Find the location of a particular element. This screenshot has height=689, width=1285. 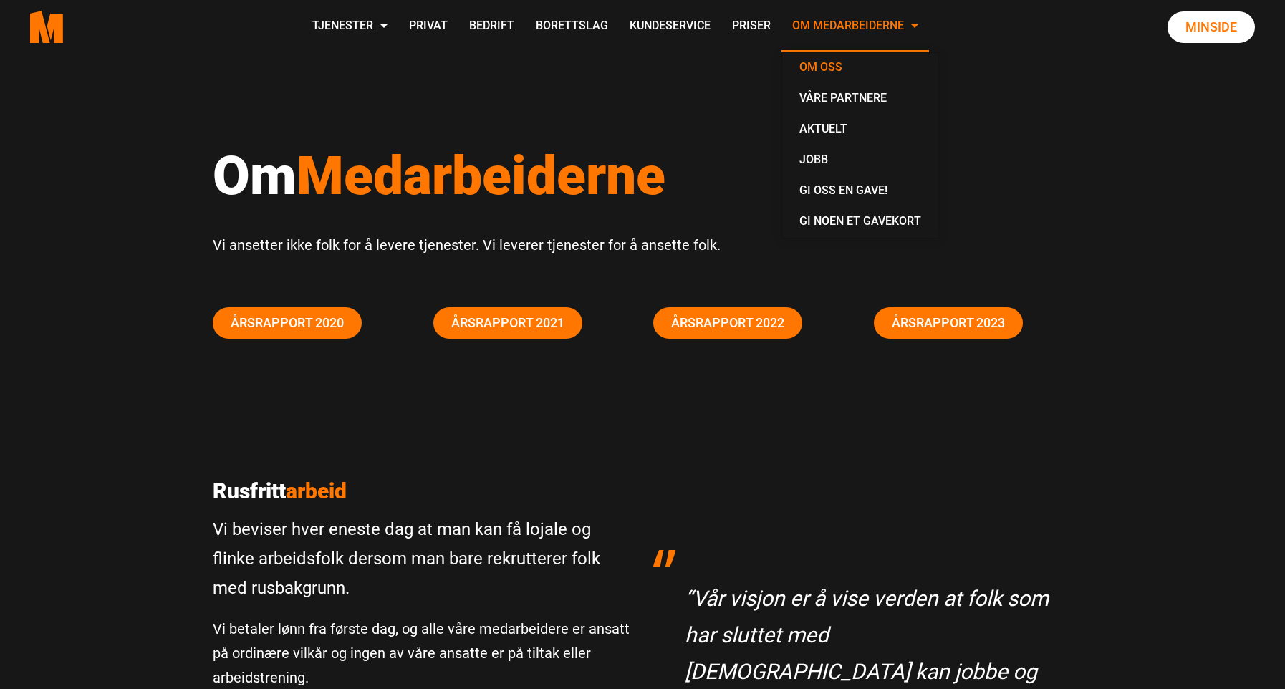

a: Våre partnere is located at coordinates (860, 99).